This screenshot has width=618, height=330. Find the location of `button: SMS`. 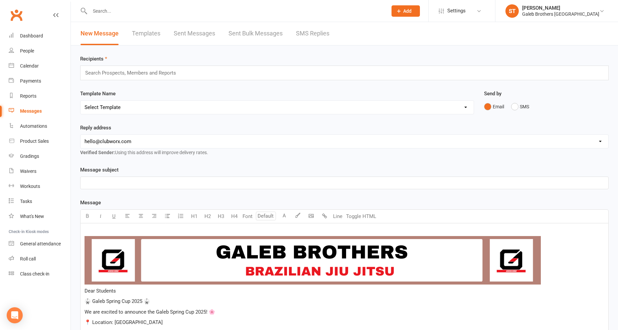

button: SMS is located at coordinates (520, 107).